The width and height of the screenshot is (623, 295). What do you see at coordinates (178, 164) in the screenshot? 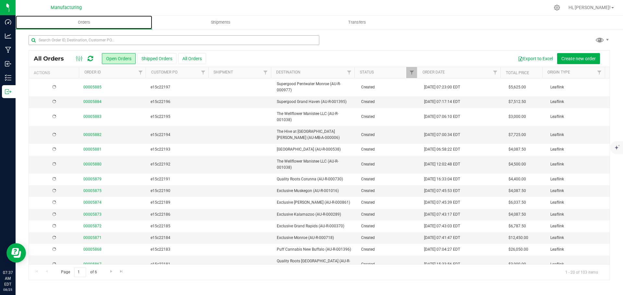
I see `span: e15c22192` at bounding box center [178, 164].